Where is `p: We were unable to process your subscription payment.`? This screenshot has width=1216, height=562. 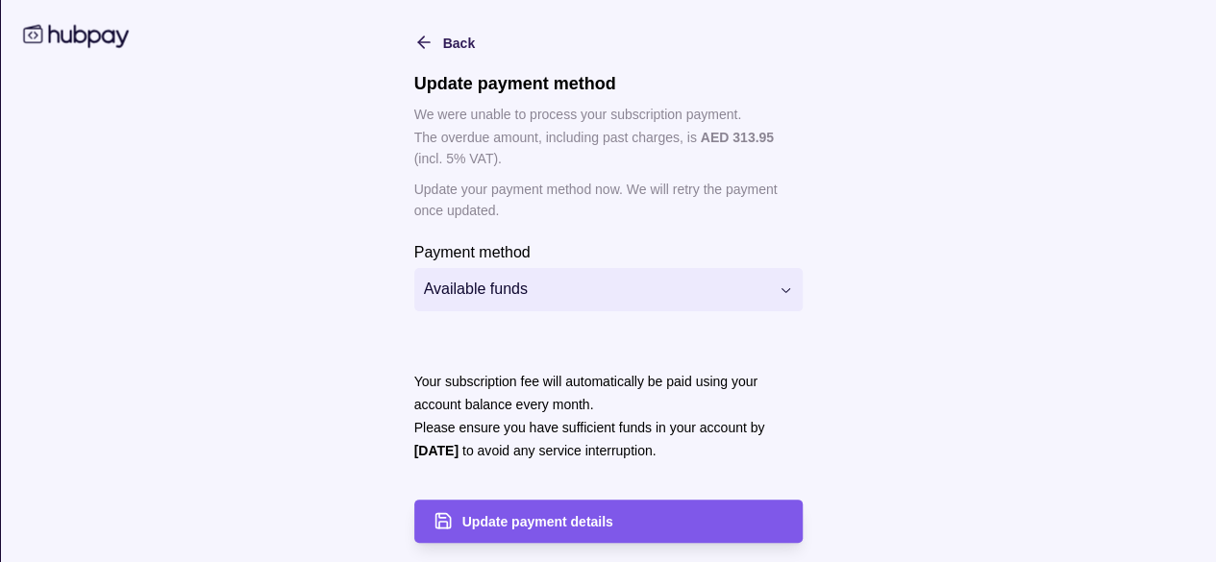 p: We were unable to process your subscription payment. is located at coordinates (608, 114).